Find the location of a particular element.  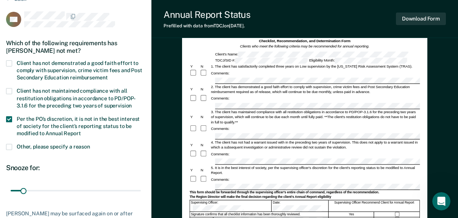

span: Client has not maintained compliance with all restitution obligations in accordance to PD/POP-3.1... is located at coordinates (76, 98).